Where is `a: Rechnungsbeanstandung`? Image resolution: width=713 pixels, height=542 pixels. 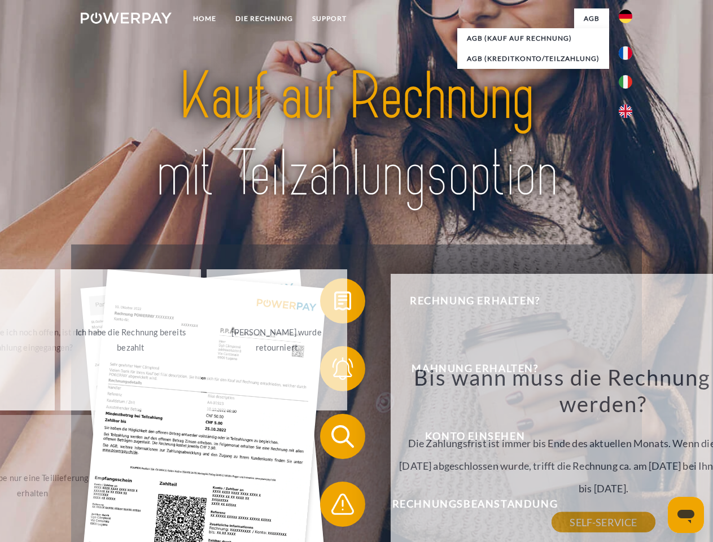
a: Rechnungsbeanstandung is located at coordinates (467, 504).